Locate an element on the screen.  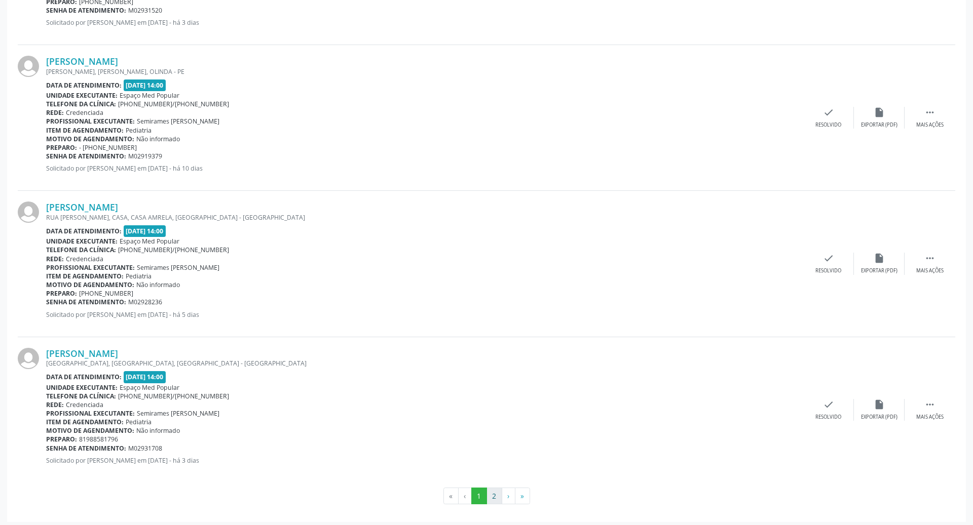
span: M02931708 is located at coordinates (145, 448).